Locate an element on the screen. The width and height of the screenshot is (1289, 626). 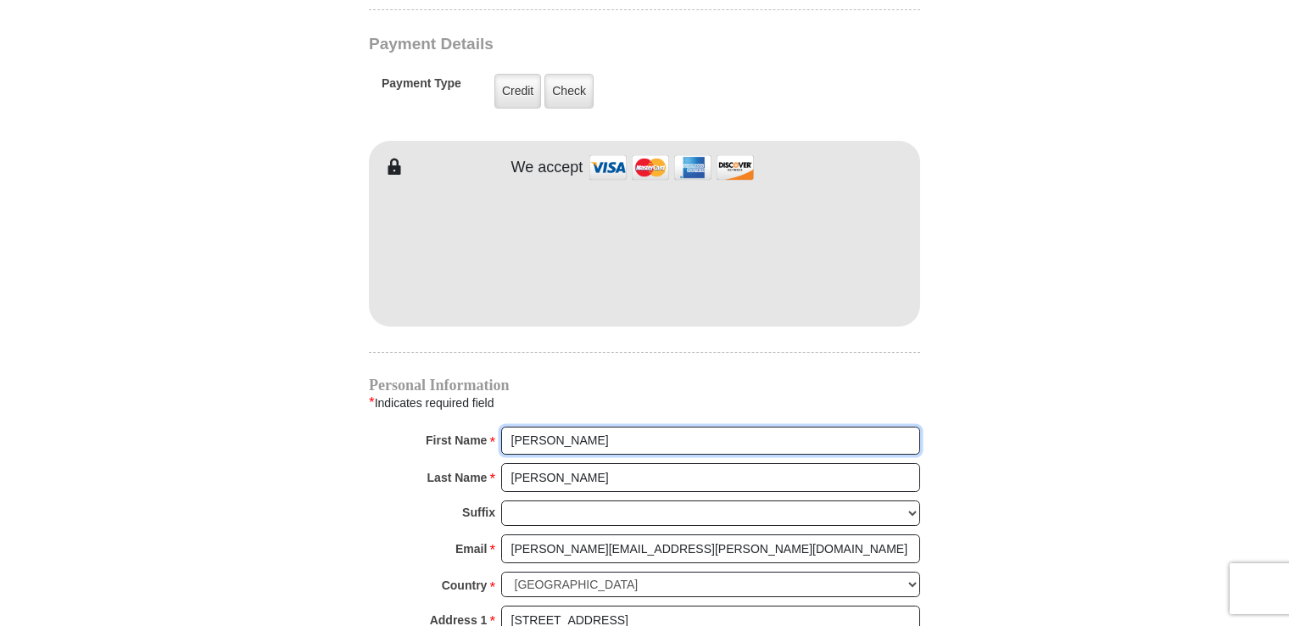
strong: Suffix is located at coordinates (478, 512).